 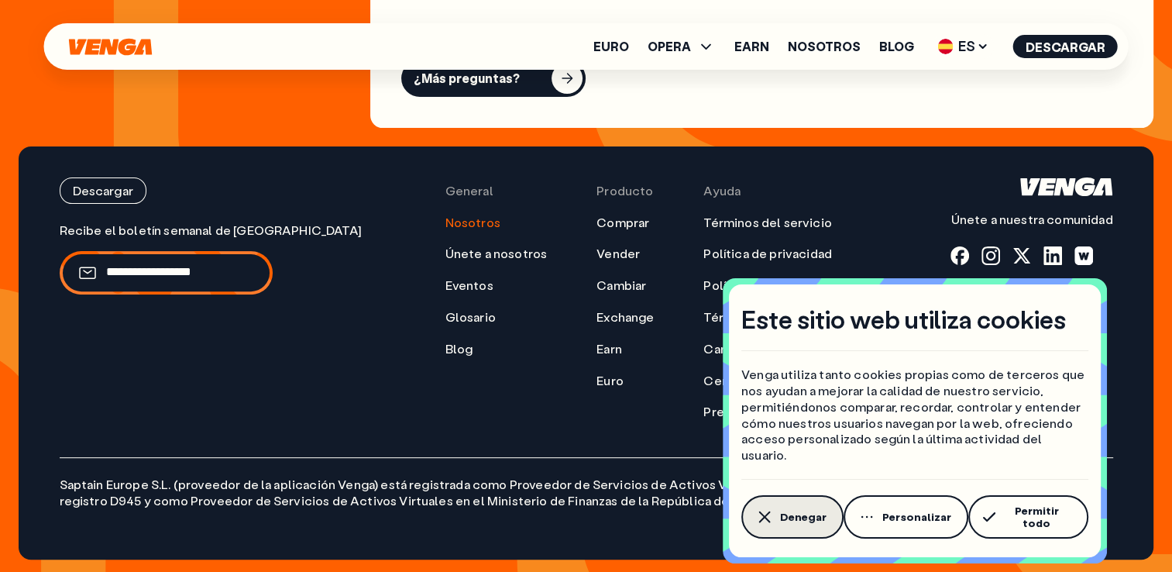 I want to click on a: linkedin, so click(x=1053, y=256).